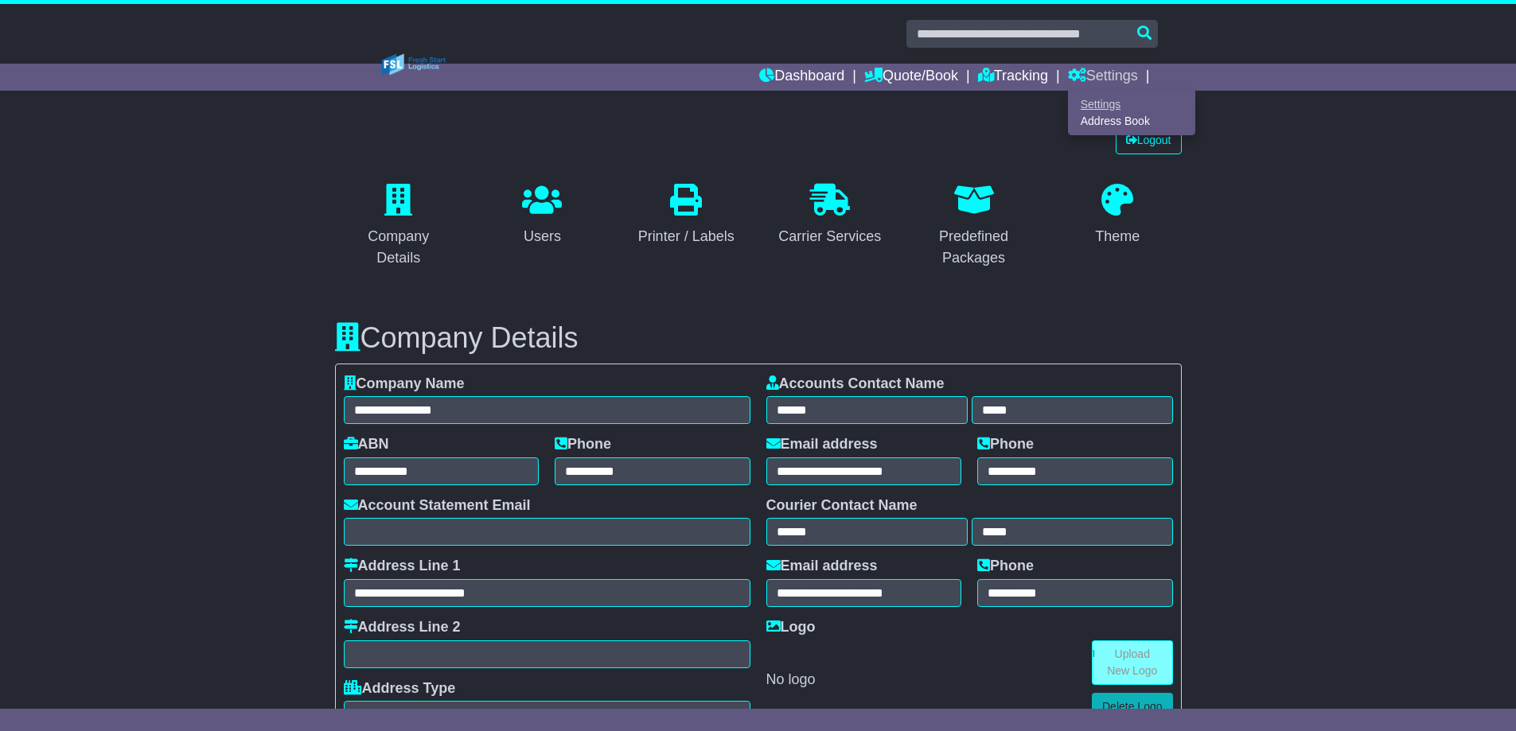 This screenshot has height=731, width=1516. What do you see at coordinates (398, 247) in the screenshot?
I see `div: Company Details` at bounding box center [398, 247].